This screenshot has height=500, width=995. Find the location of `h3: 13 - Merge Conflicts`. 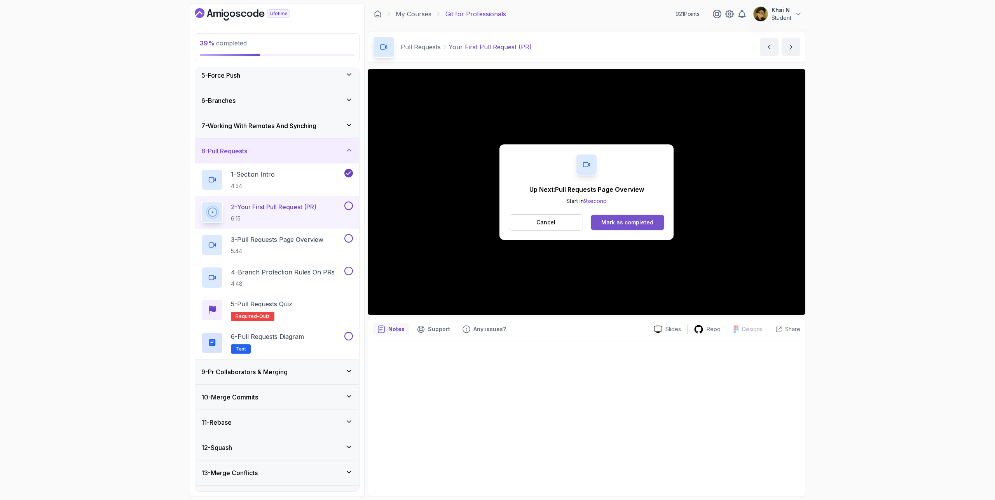

h3: 13 - Merge Conflicts is located at coordinates (229, 473).